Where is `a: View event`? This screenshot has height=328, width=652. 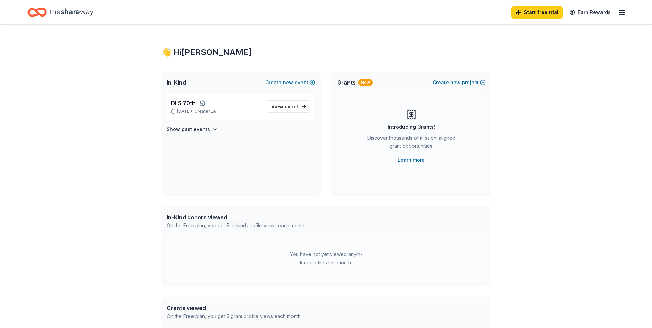
a: View event is located at coordinates (289, 107).